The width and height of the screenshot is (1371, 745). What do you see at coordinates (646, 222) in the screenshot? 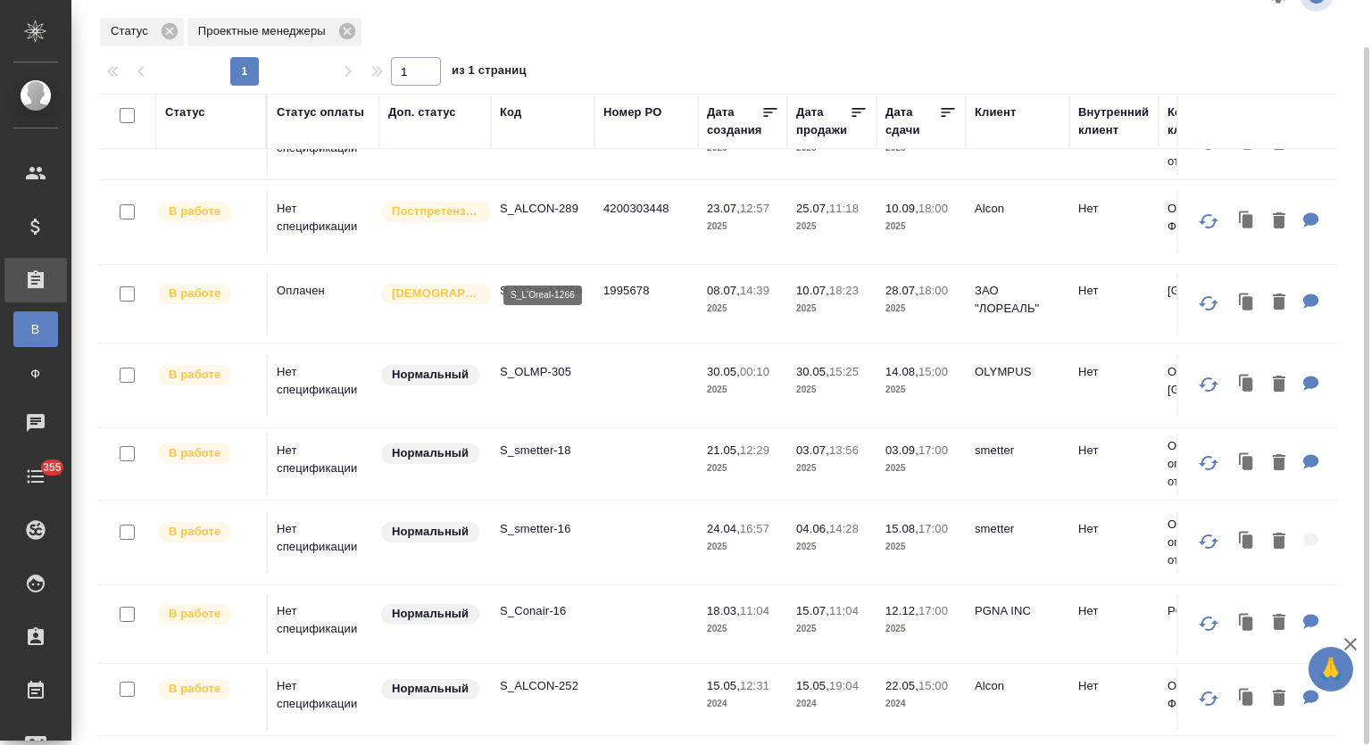
I see `td: 4200303448` at bounding box center [646, 222].